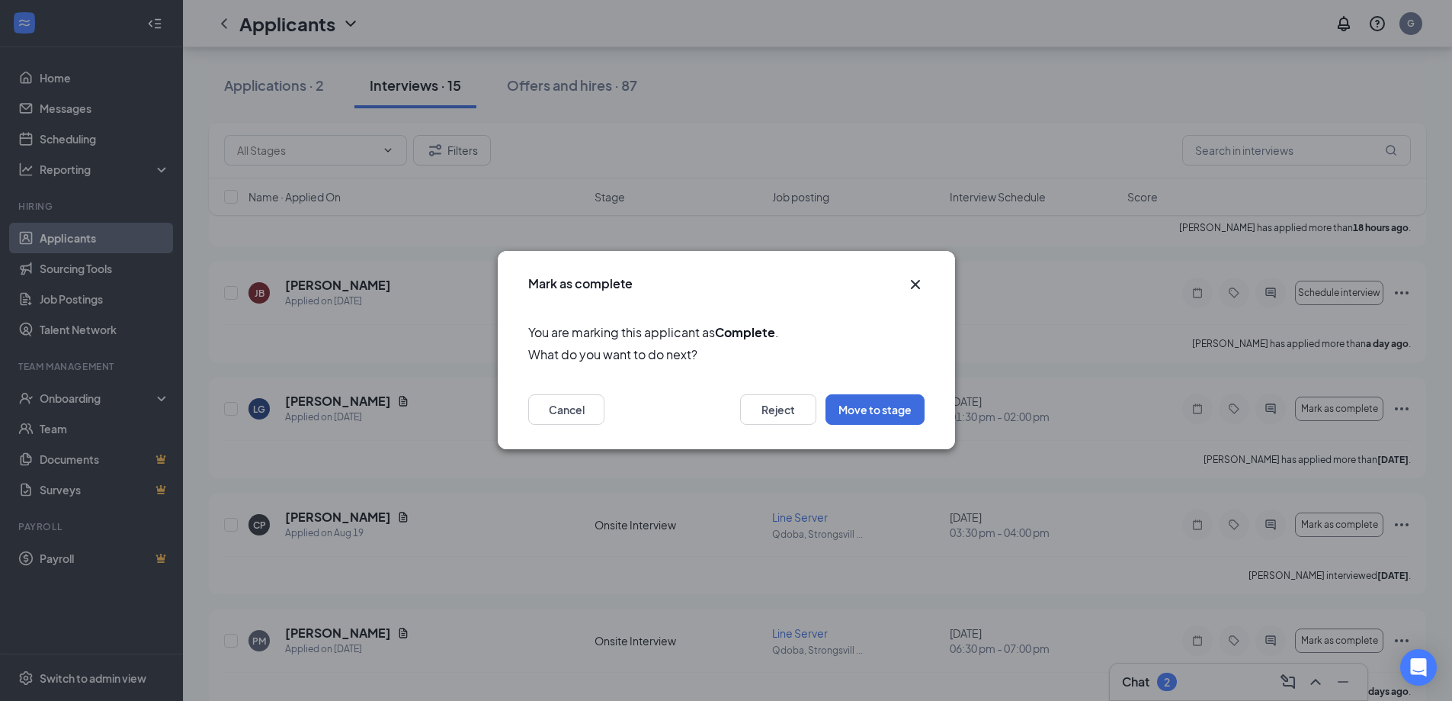 The height and width of the screenshot is (701, 1452). I want to click on div: Open Intercom Messenger, so click(1419, 667).